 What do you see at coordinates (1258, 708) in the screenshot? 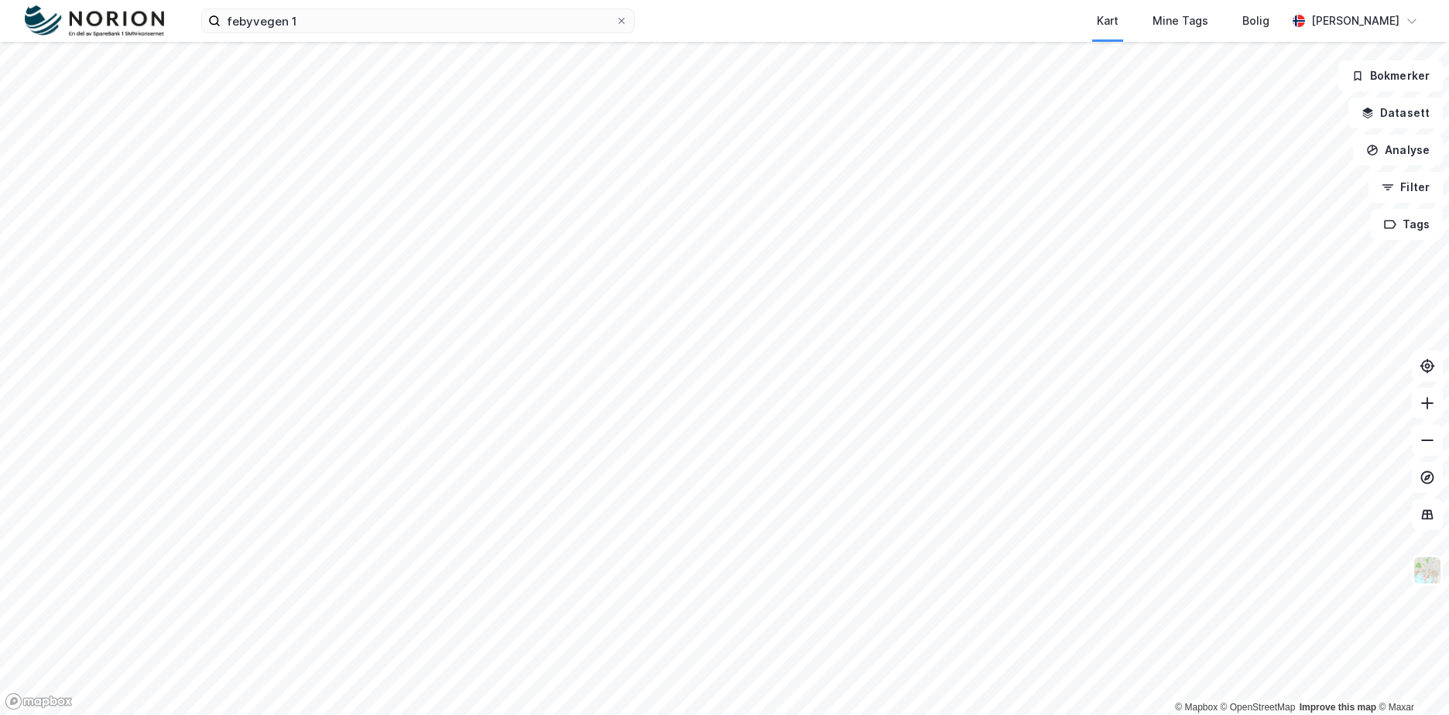
I see `a: OpenStreetMap` at bounding box center [1258, 708].